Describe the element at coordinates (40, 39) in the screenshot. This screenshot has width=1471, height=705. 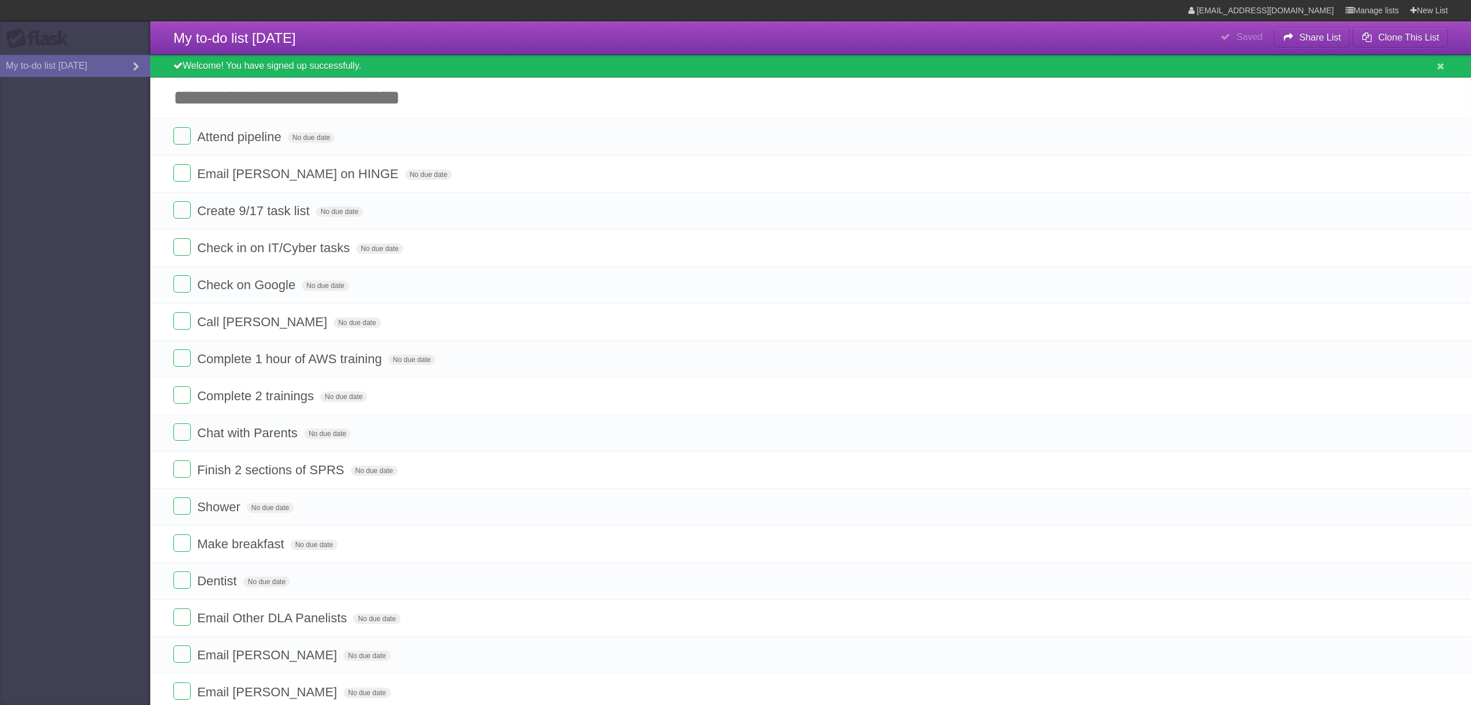
I see `div: Flask` at that location.